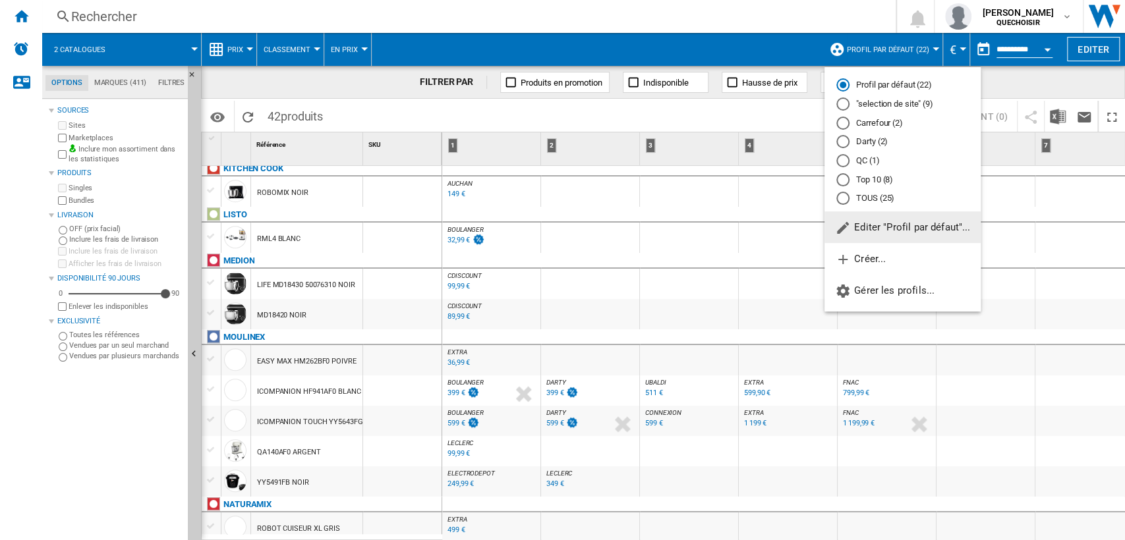 The image size is (1125, 540). What do you see at coordinates (860, 259) in the screenshot?
I see `span: Créer...` at bounding box center [860, 259].